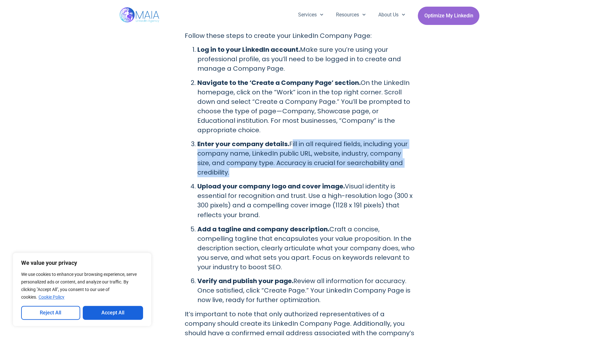  Describe the element at coordinates (306, 158) in the screenshot. I see `p: Fill in all required fields, including your company name, LinkedIn public URL, website, industry,...` at that location.